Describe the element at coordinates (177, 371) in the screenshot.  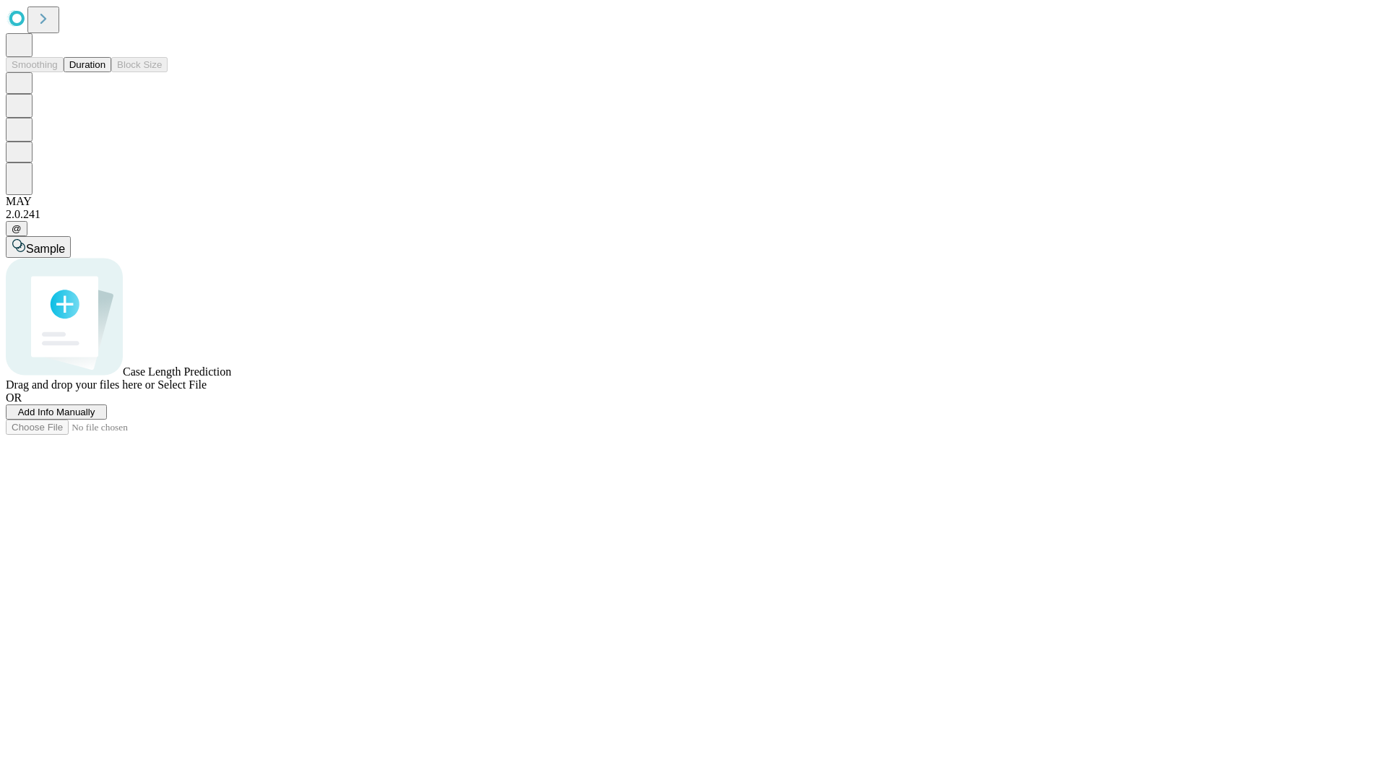
I see `span: Case Length Prediction` at that location.